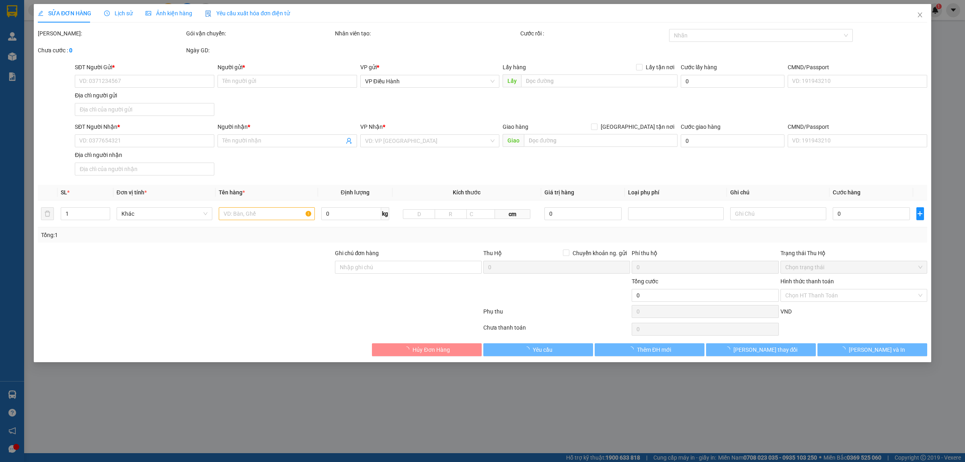 The width and height of the screenshot is (965, 462). Describe the element at coordinates (64, 13) in the screenshot. I see `span: SỬA ĐƠN HÀNG` at that location.